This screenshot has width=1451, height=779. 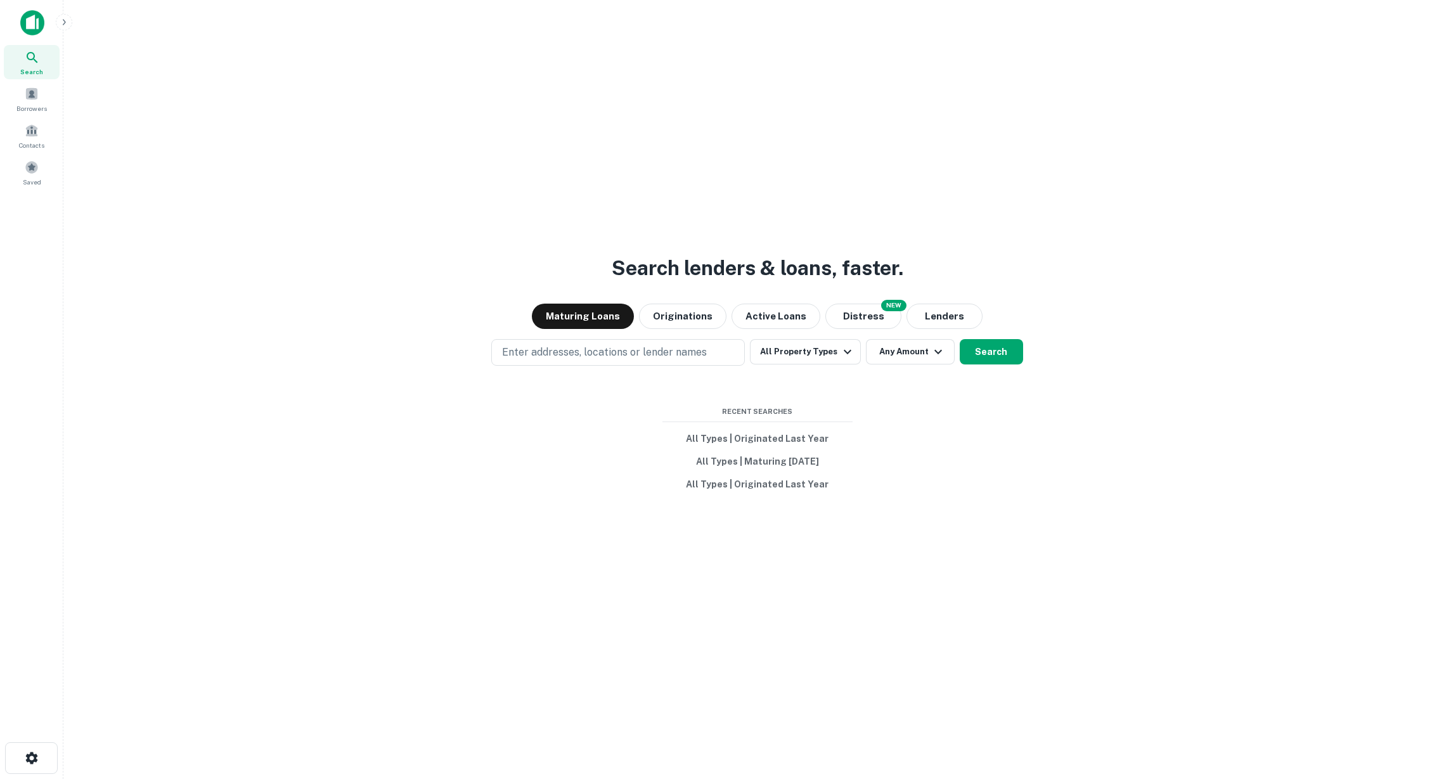 I want to click on button: All Property Types, so click(x=805, y=352).